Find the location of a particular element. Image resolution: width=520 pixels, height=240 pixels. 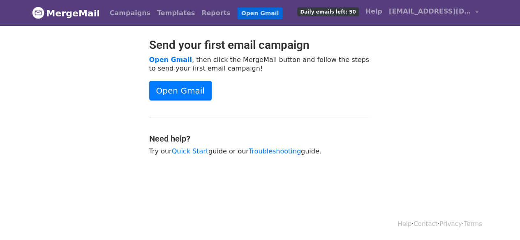

a: MergeMail is located at coordinates (66, 13).